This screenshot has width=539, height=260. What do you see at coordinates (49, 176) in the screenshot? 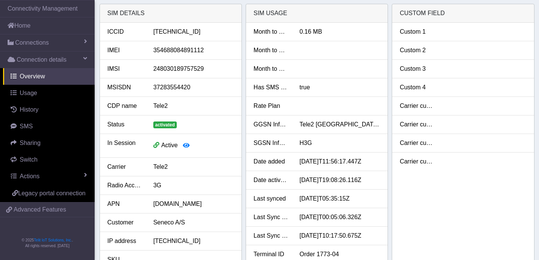
I see `a: Actions` at bounding box center [49, 176].